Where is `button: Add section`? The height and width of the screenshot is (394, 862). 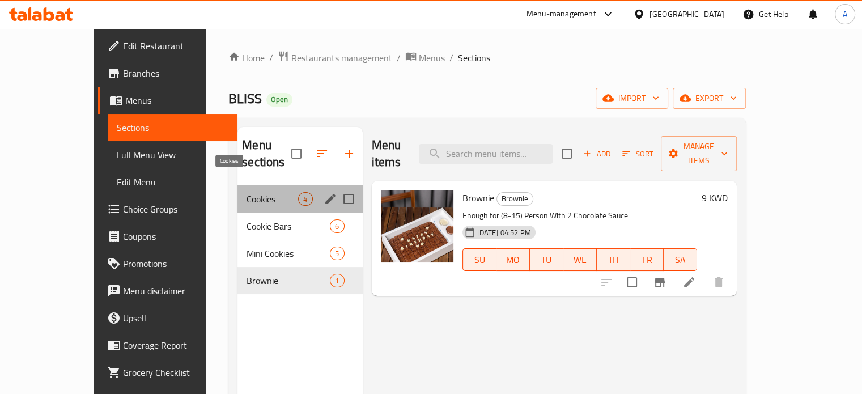
button: Add section is located at coordinates (349, 154).